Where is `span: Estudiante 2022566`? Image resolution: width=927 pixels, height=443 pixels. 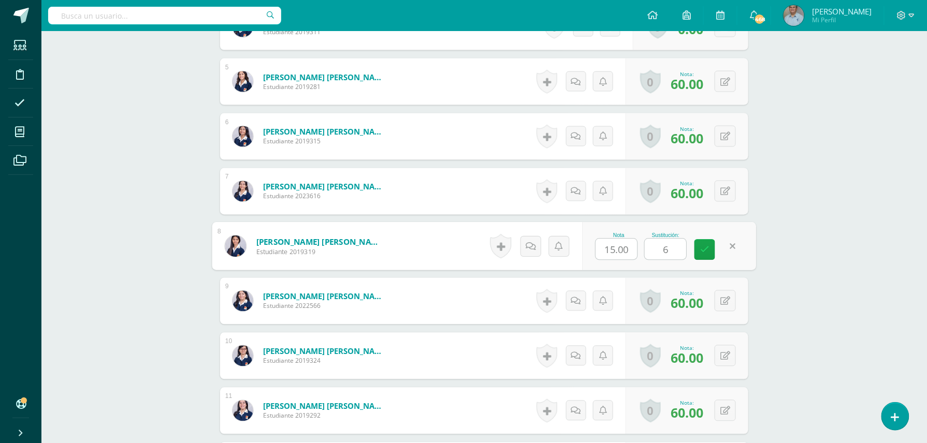
span: Estudiante 2022566 is located at coordinates (325, 306).